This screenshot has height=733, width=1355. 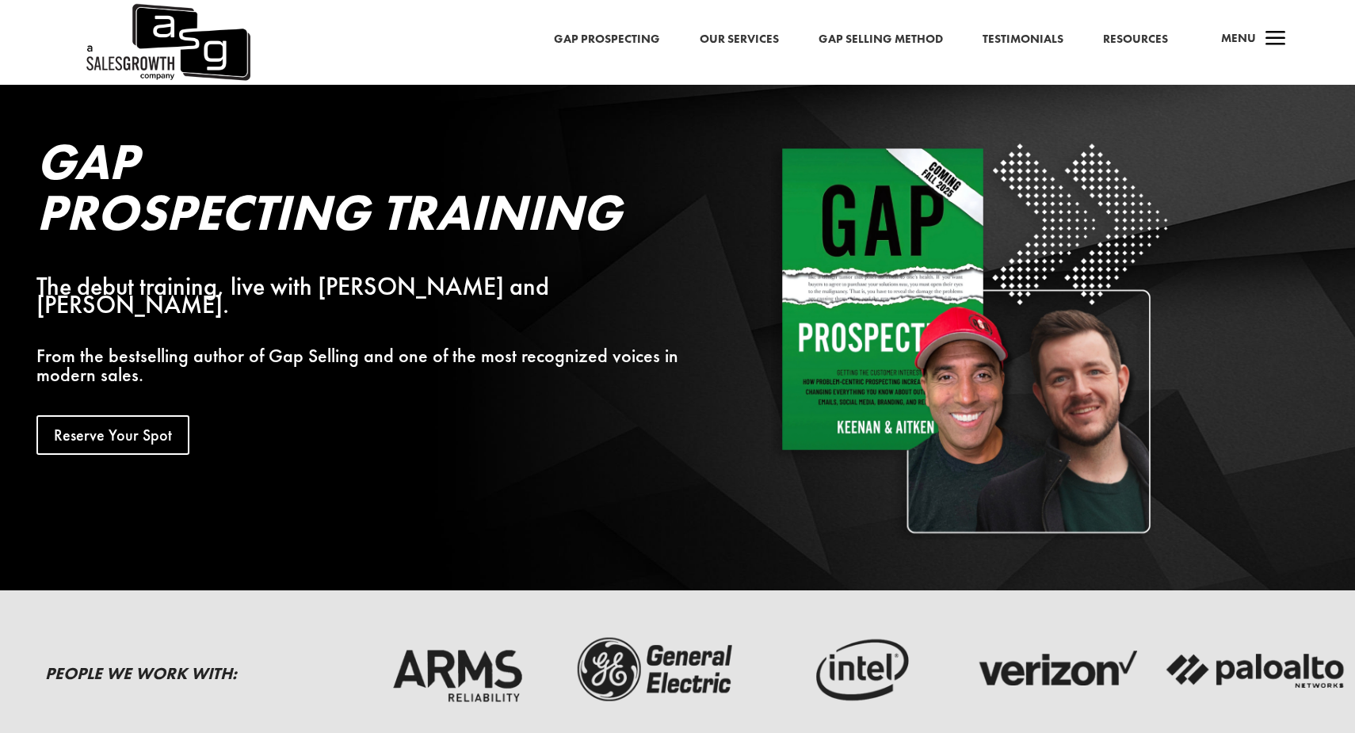 I want to click on img: Square White - Shadow, so click(x=972, y=338).